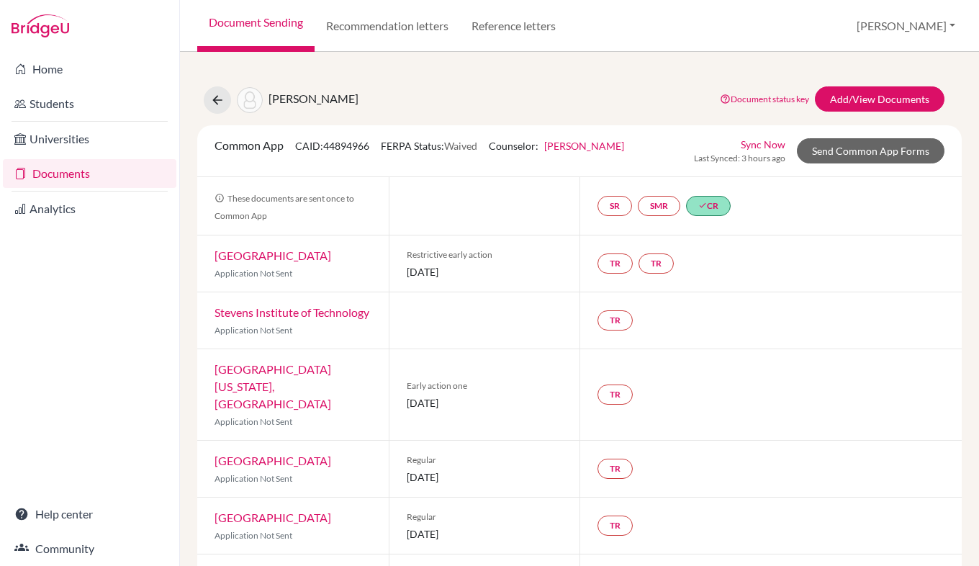  What do you see at coordinates (332, 145) in the screenshot?
I see `span: CAID: 44894966` at bounding box center [332, 145].